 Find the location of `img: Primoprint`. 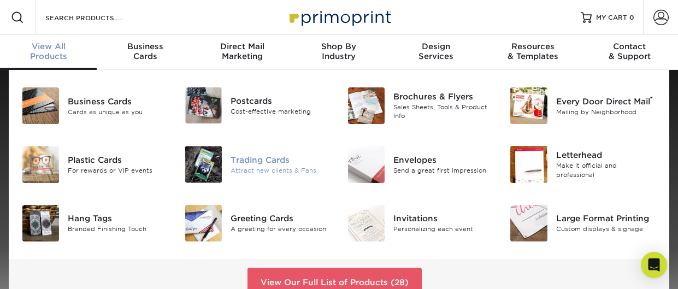

img: Primoprint is located at coordinates (339, 17).